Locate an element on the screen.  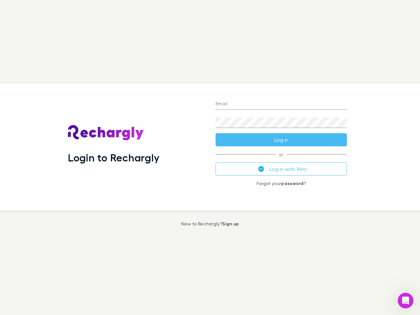
button: Log in with Xero is located at coordinates (281, 169).